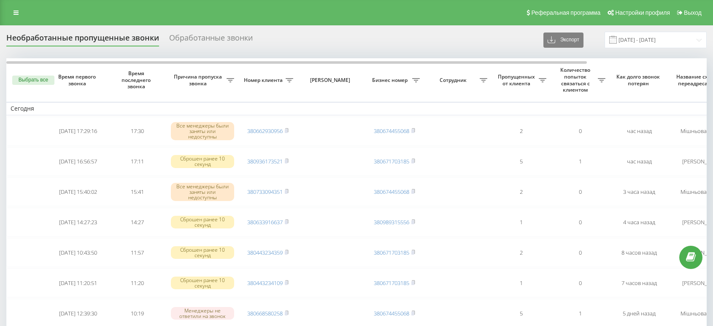 Image resolution: width=713 pixels, height=326 pixels. I want to click on a: 380936173521, so click(265, 161).